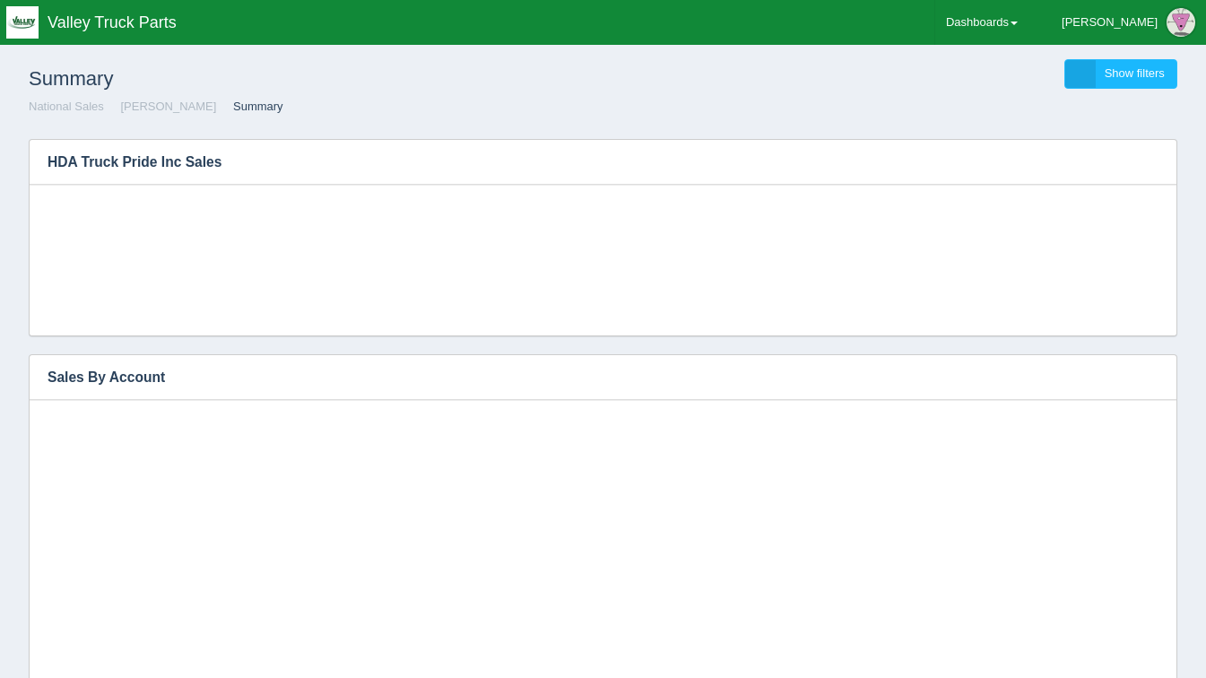 The height and width of the screenshot is (678, 1206). What do you see at coordinates (1121, 74) in the screenshot?
I see `a: Show filters` at bounding box center [1121, 74].